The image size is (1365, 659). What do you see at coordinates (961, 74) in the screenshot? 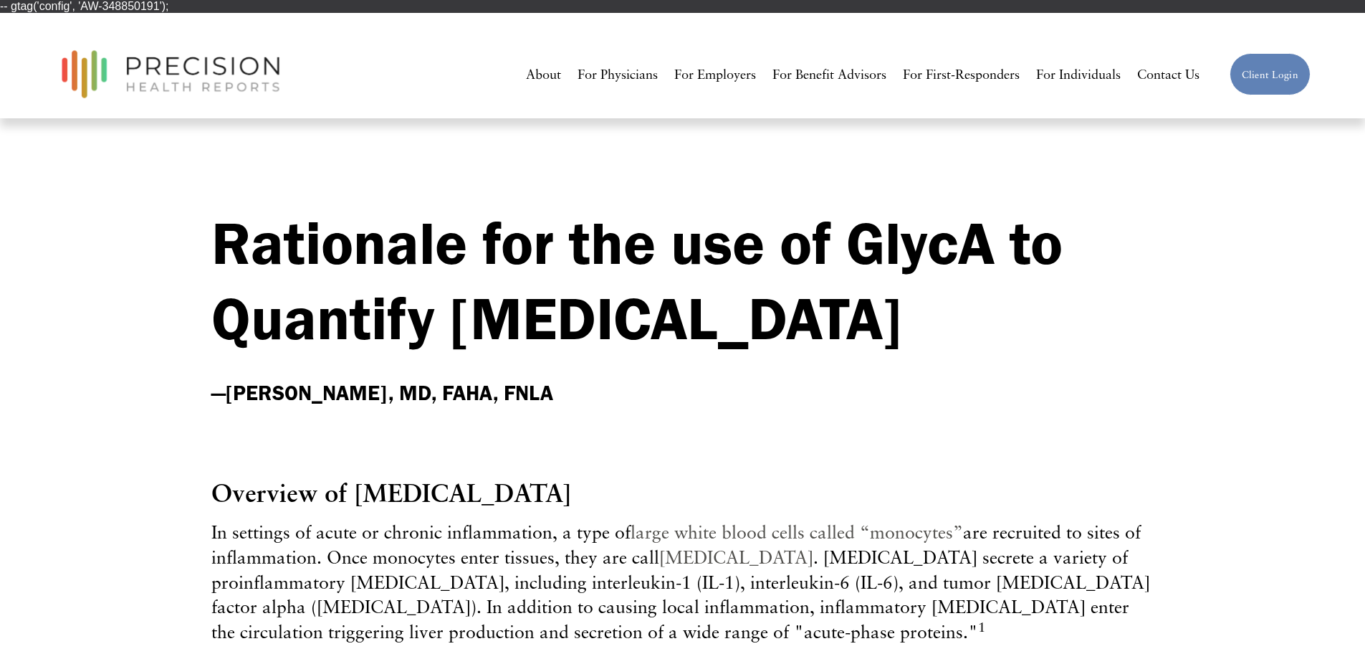
I see `a: For First-Responders` at bounding box center [961, 74].